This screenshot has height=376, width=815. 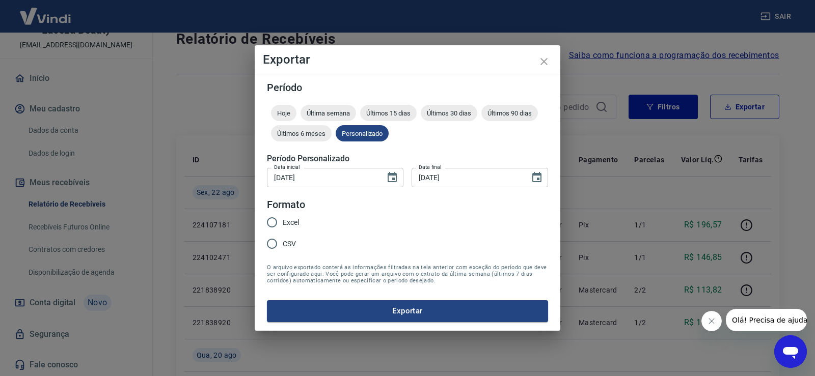 What do you see at coordinates (362, 133) in the screenshot?
I see `div: Personalizado` at bounding box center [362, 133].